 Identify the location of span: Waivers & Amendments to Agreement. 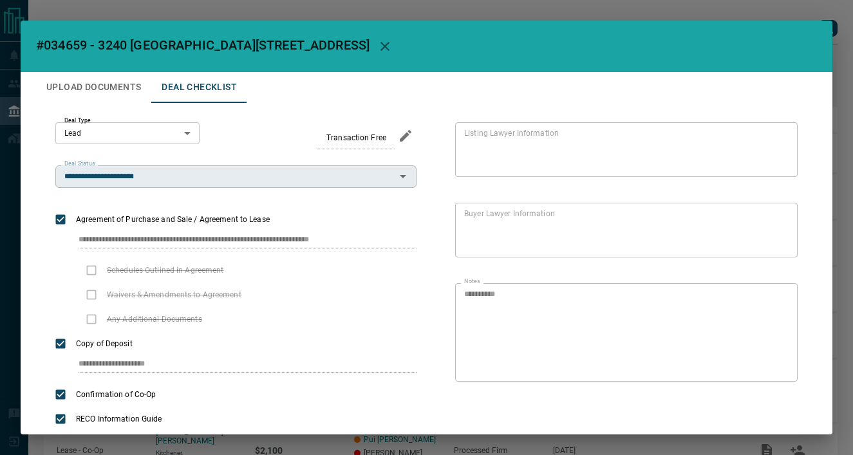
(174, 295).